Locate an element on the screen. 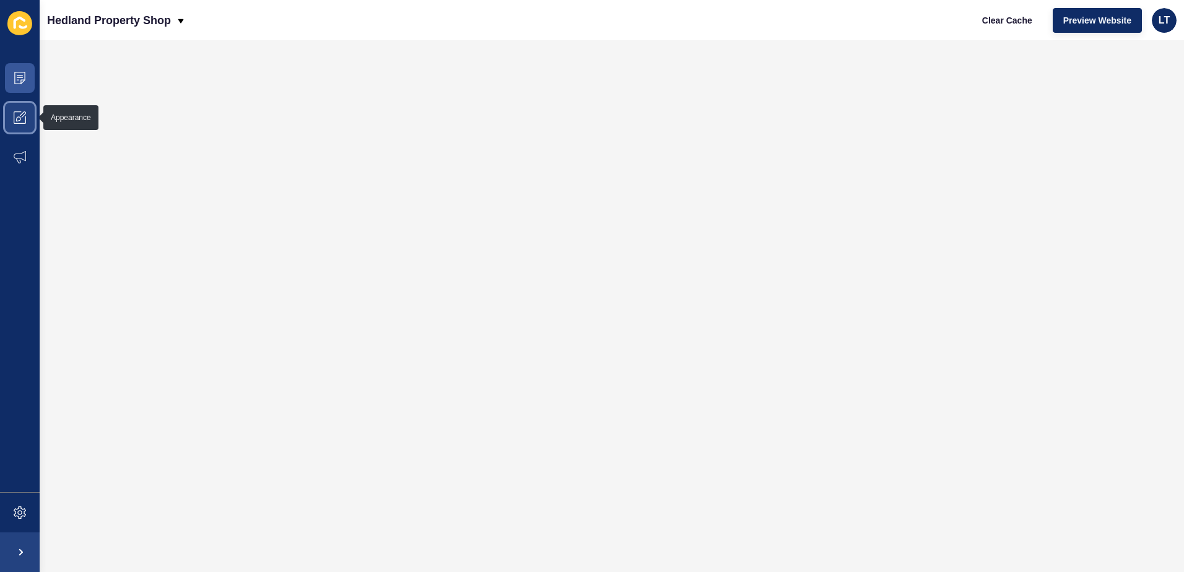 The height and width of the screenshot is (572, 1184). button: Clear Cache is located at coordinates (1007, 20).